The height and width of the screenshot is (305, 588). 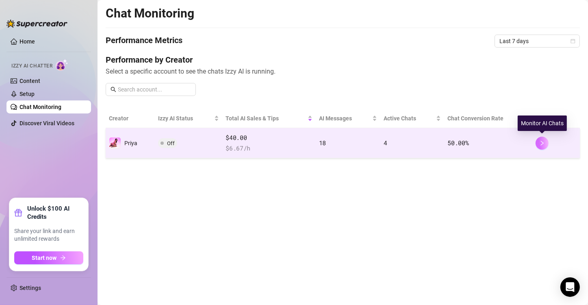 I want to click on th: Active Chats, so click(x=412, y=118).